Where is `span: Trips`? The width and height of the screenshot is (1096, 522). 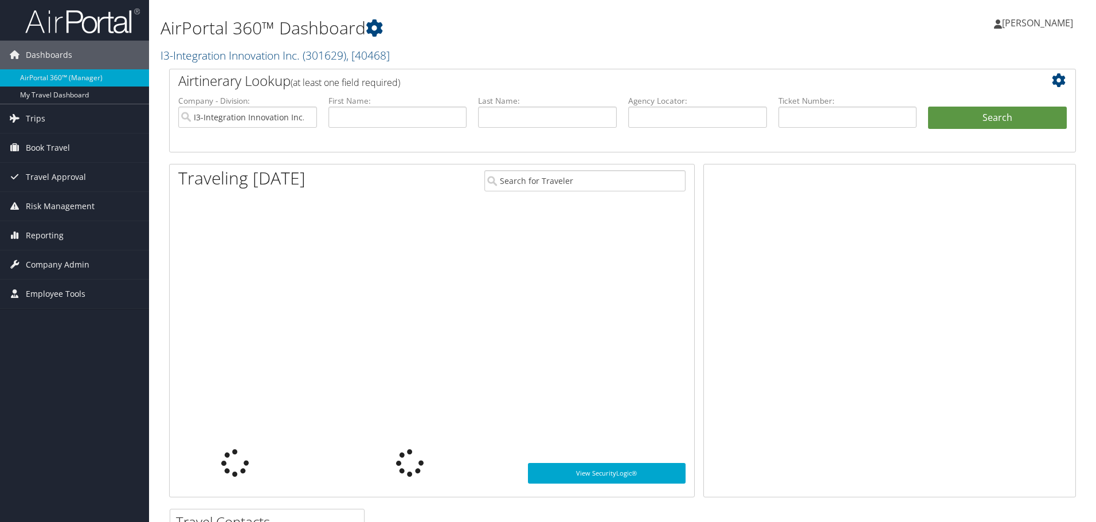
span: Trips is located at coordinates (36, 119).